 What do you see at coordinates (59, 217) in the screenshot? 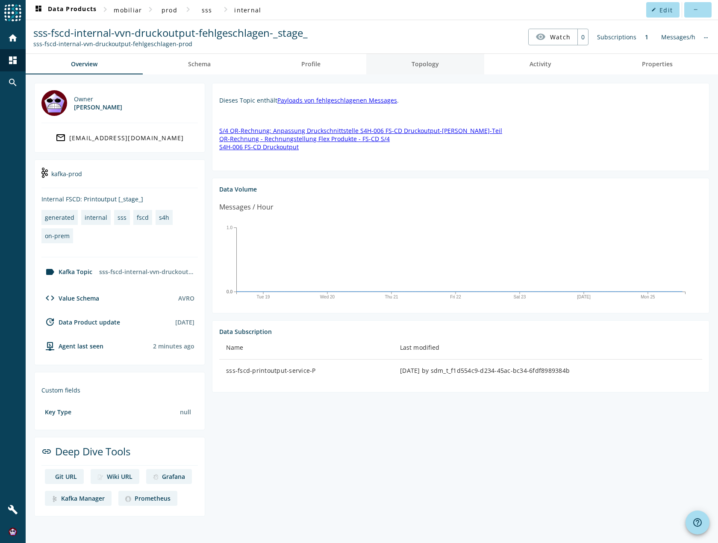
I see `div: generated` at bounding box center [59, 217].